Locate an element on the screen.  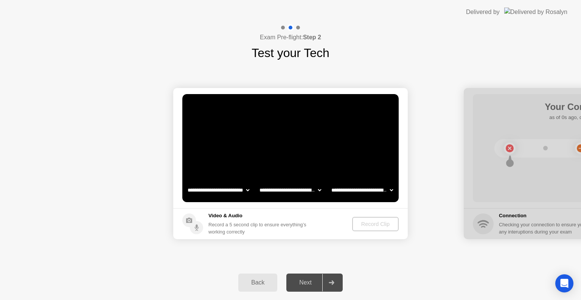
h4: Exam Pre-flight: is located at coordinates (291, 37).